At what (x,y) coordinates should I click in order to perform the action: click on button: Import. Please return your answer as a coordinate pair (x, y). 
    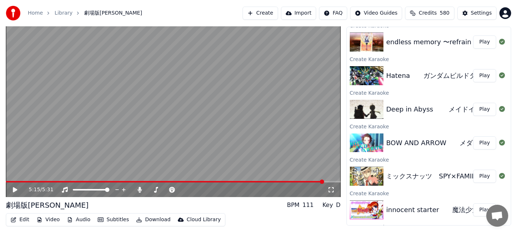
    Looking at the image, I should click on (299, 13).